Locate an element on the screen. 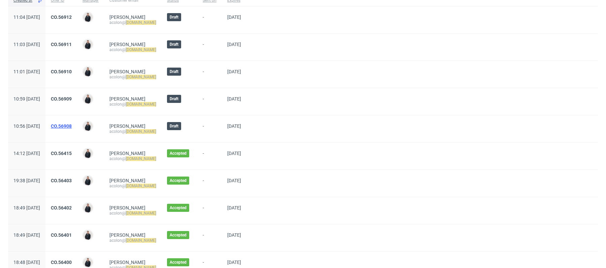 The image size is (606, 268). a: CO.56908 is located at coordinates (61, 126).